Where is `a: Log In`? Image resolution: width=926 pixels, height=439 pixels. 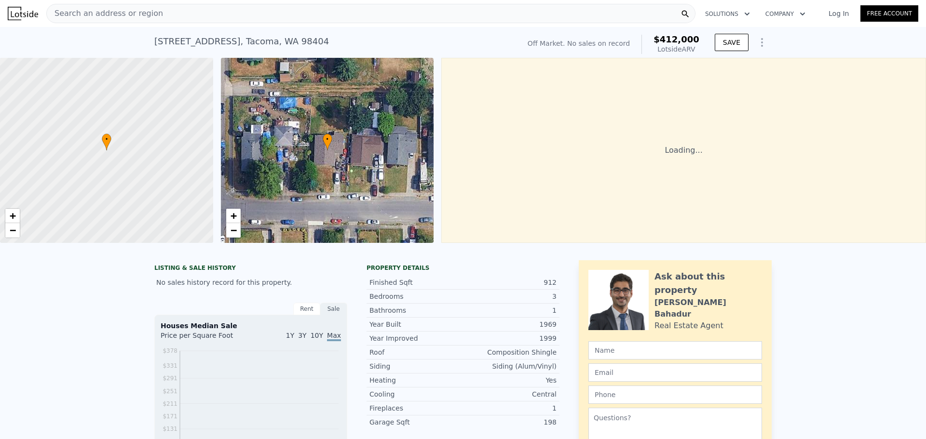
a: Log In is located at coordinates (839, 14).